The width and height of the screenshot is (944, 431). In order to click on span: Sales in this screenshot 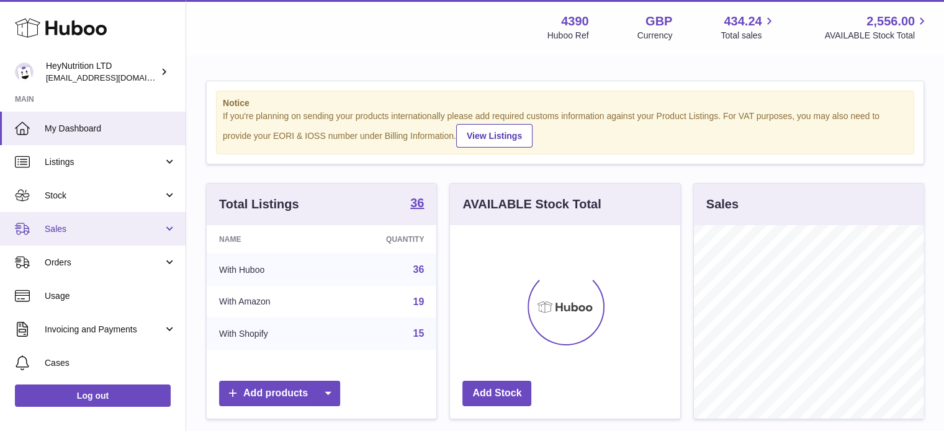, I will do `click(104, 229)`.